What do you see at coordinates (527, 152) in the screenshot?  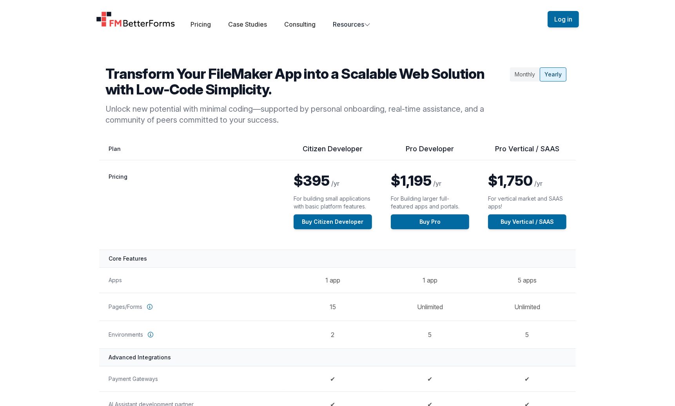 I see `th: Pro Vertical / SAAS` at bounding box center [527, 152].